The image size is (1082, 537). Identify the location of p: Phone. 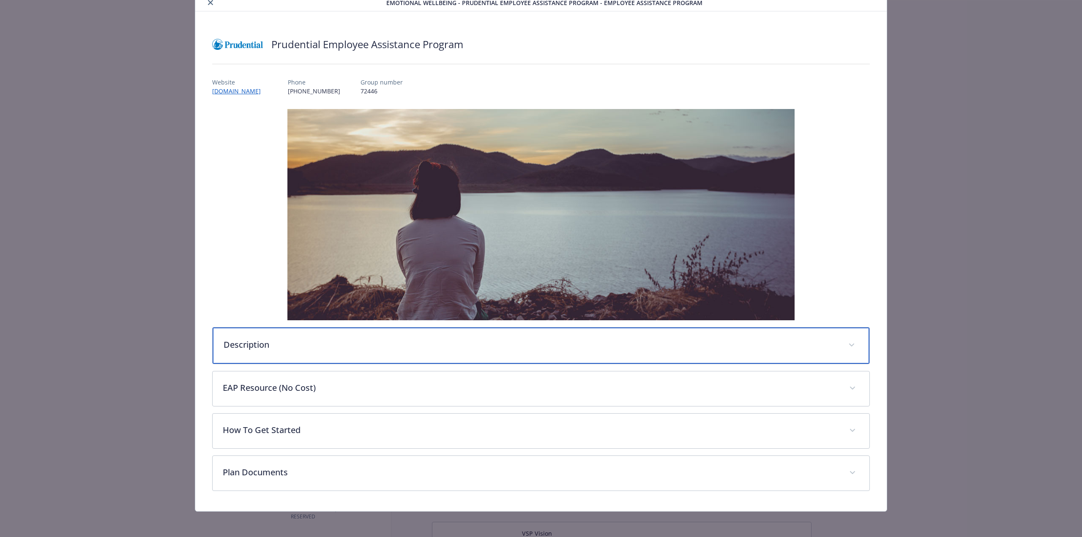
(314, 82).